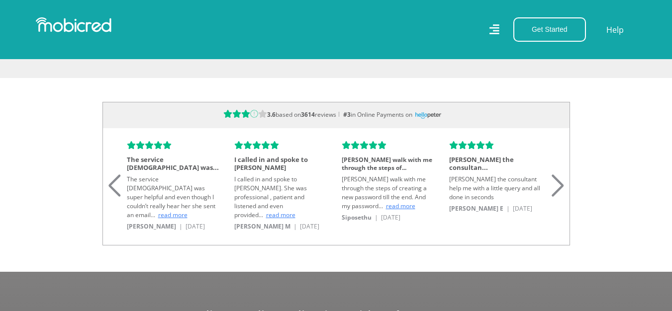  What do you see at coordinates (308, 114) in the screenshot?
I see `b: 3614` at bounding box center [308, 114].